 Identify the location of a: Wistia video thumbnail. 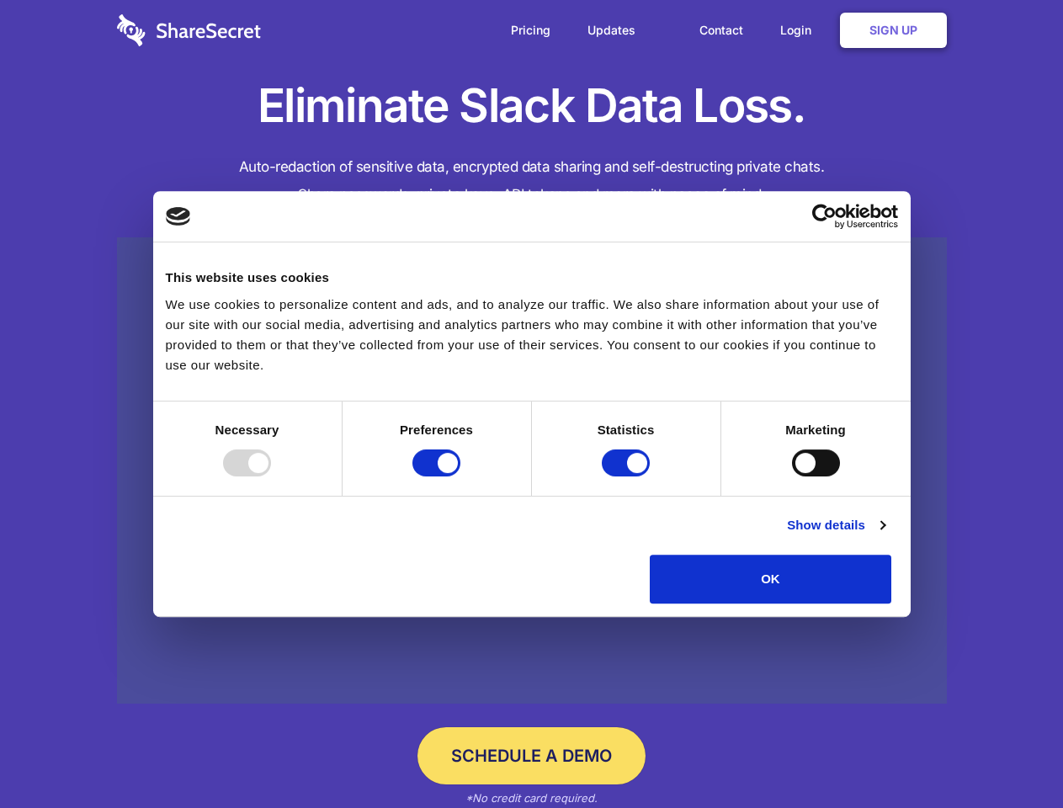
(532, 471).